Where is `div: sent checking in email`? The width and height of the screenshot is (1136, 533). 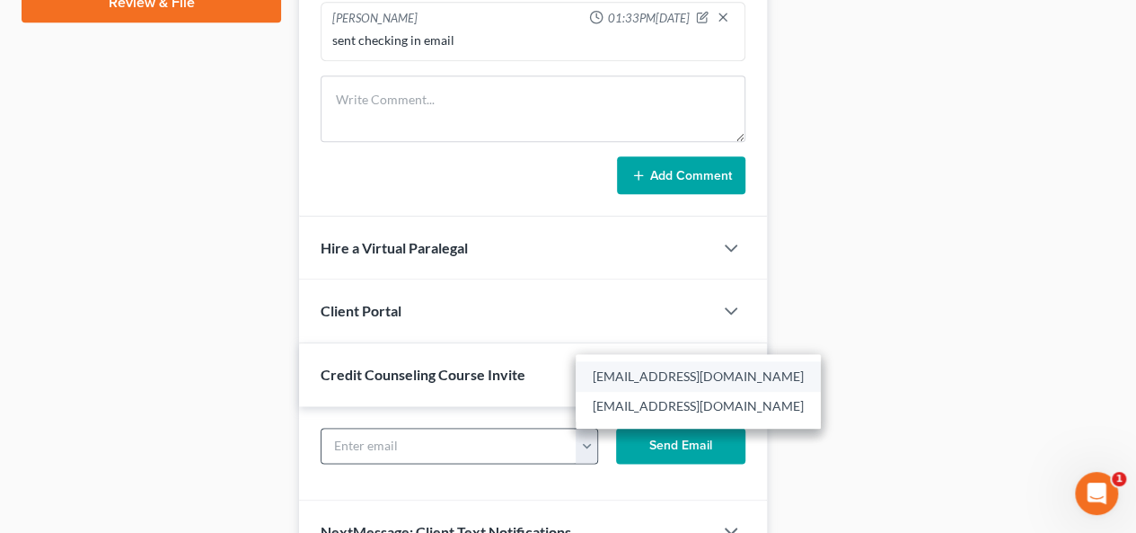 div: sent checking in email is located at coordinates (533, 40).